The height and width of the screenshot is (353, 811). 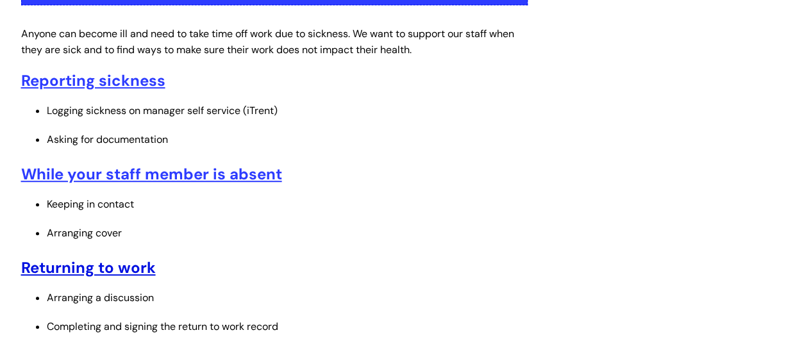 I want to click on span: Asking for documentation, so click(x=107, y=139).